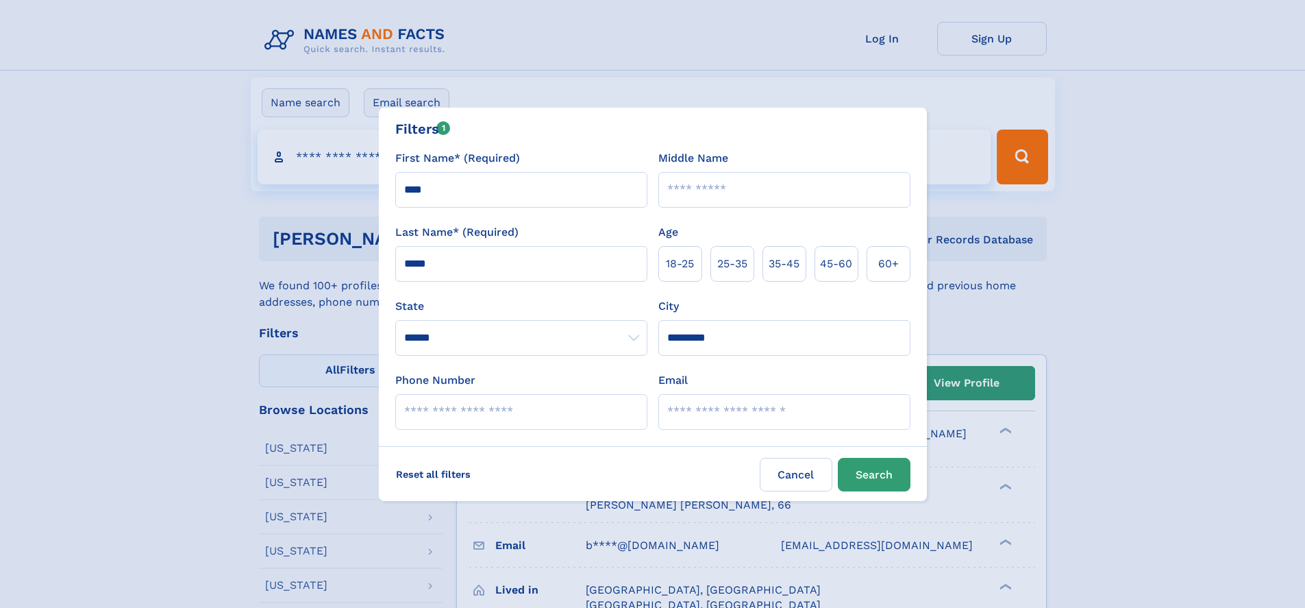 The image size is (1305, 608). Describe the element at coordinates (874, 474) in the screenshot. I see `button: Search` at that location.